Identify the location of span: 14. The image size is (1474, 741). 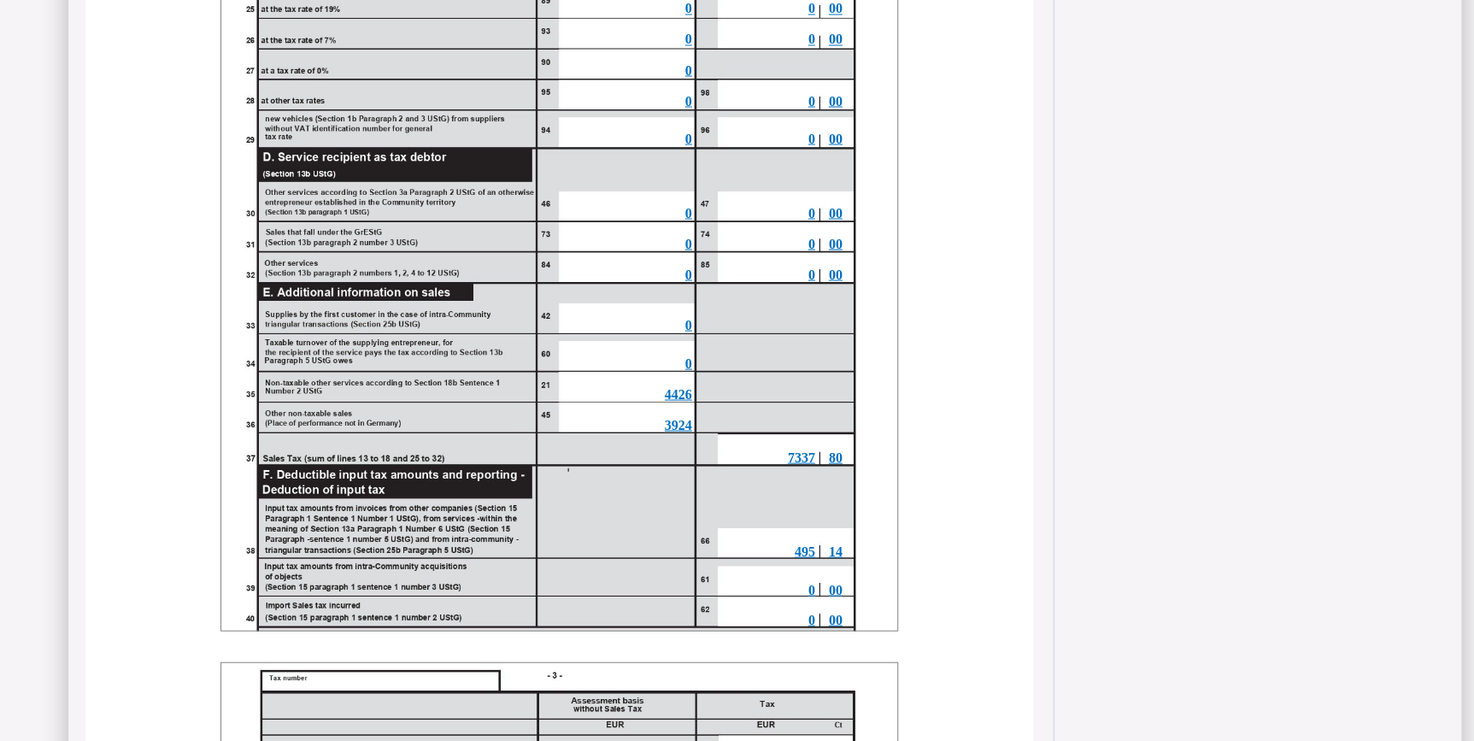
(836, 550).